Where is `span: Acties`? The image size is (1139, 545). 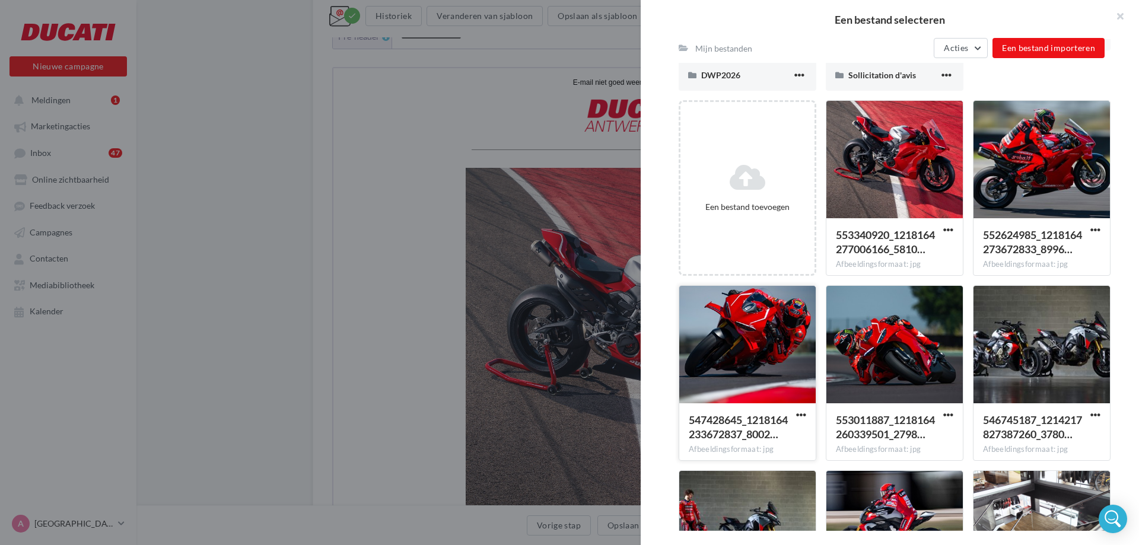
span: Acties is located at coordinates (956, 47).